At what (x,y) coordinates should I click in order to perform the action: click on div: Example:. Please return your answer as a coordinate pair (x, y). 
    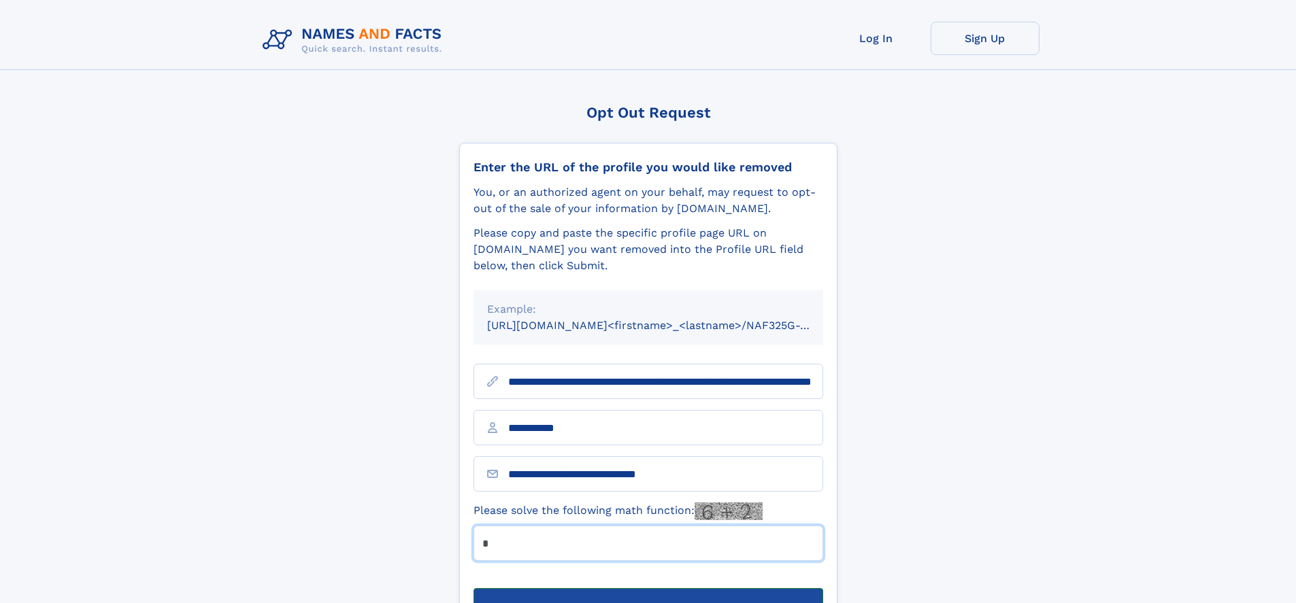
    Looking at the image, I should click on (648, 310).